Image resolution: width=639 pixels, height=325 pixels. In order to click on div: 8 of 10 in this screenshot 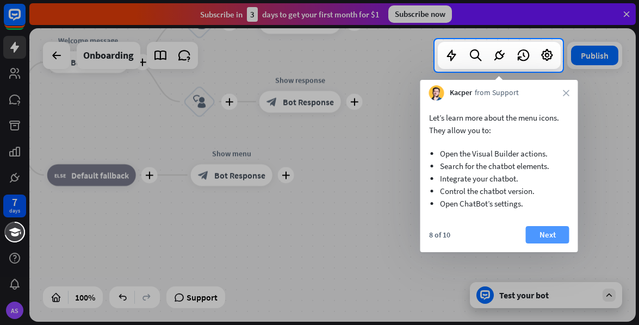, I will do `click(439, 235)`.